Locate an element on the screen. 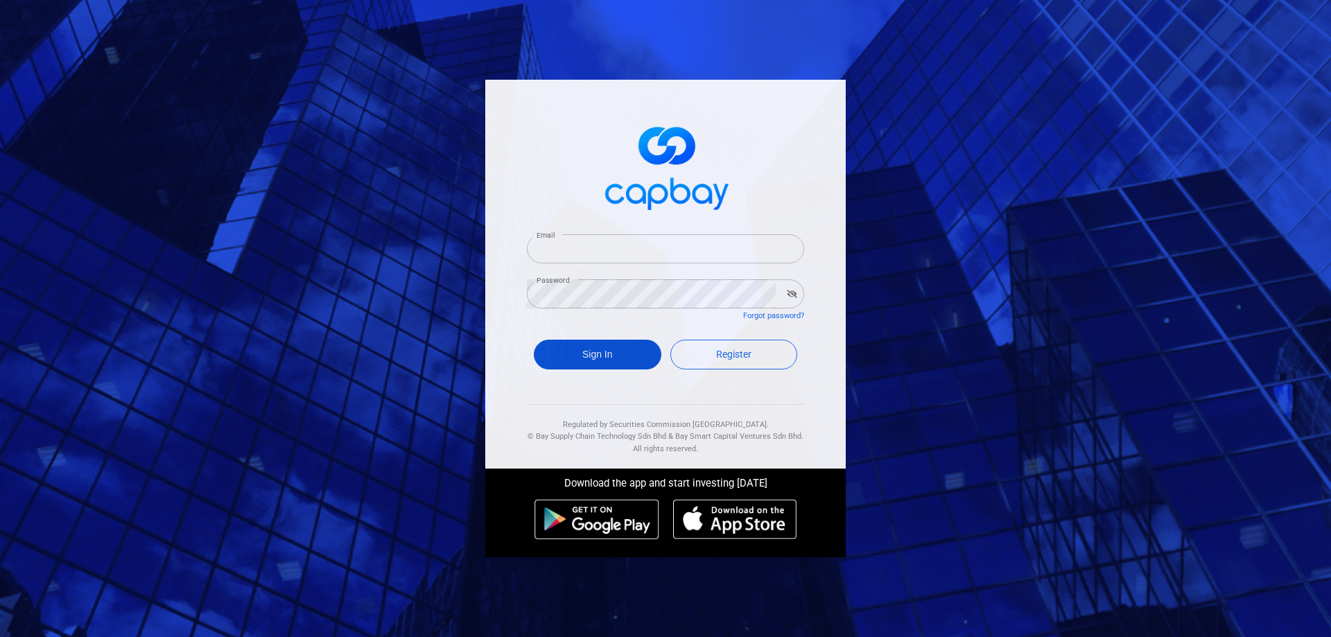 Image resolution: width=1331 pixels, height=637 pixels. img: ios is located at coordinates (735, 519).